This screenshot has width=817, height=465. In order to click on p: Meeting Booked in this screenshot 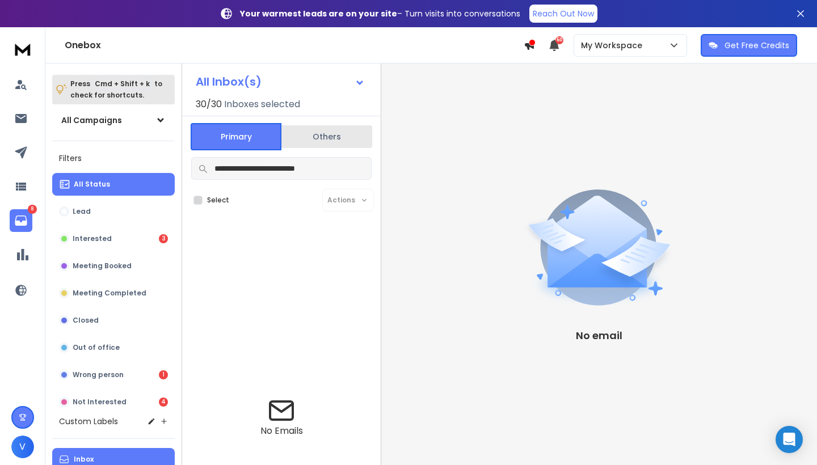, I will do `click(102, 266)`.